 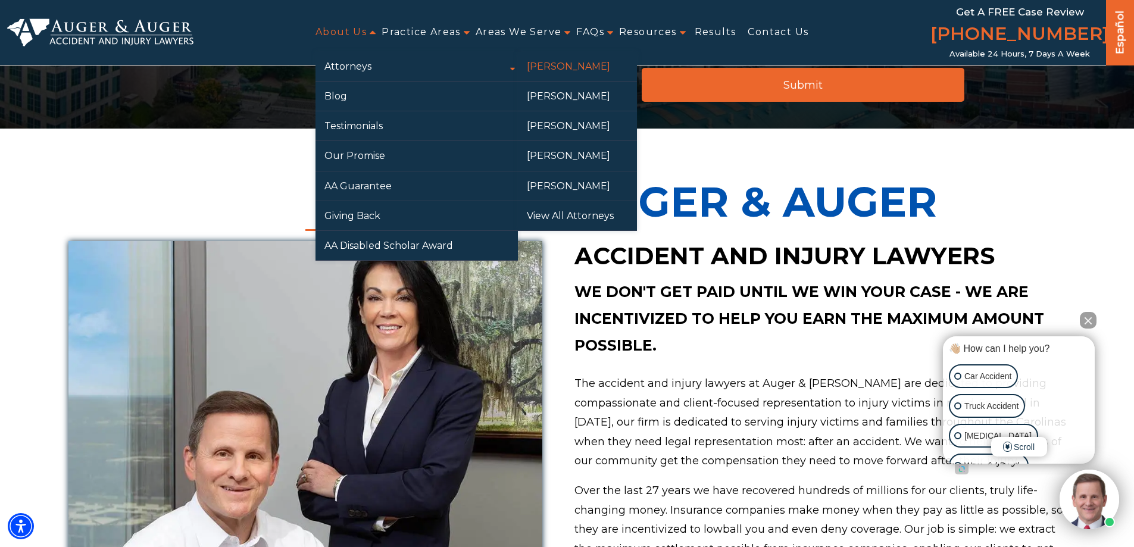 I want to click on a: Resources, so click(x=648, y=32).